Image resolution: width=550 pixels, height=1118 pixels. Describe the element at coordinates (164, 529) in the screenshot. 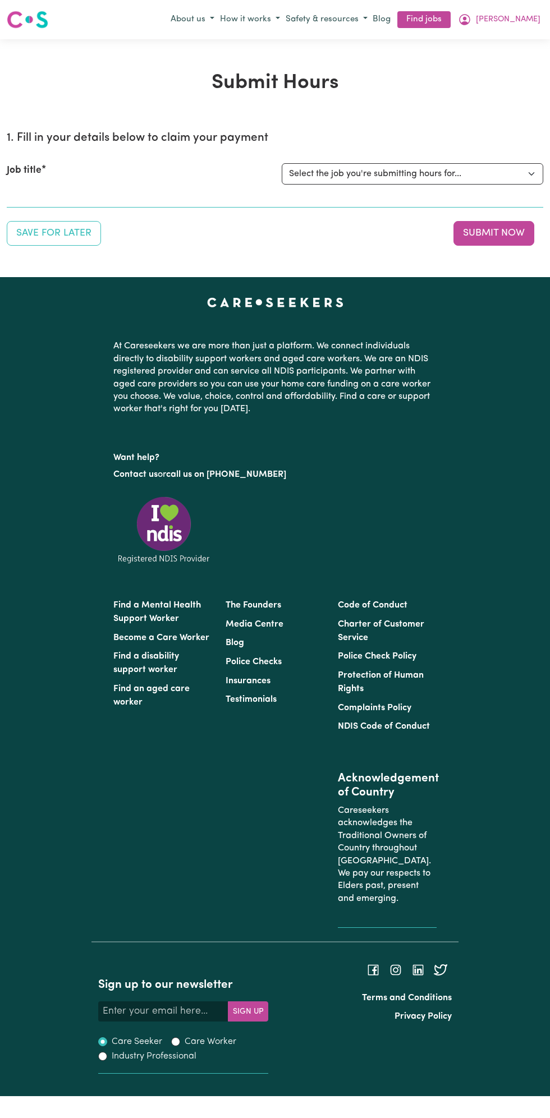

I see `img: Registered NDIS provider` at that location.